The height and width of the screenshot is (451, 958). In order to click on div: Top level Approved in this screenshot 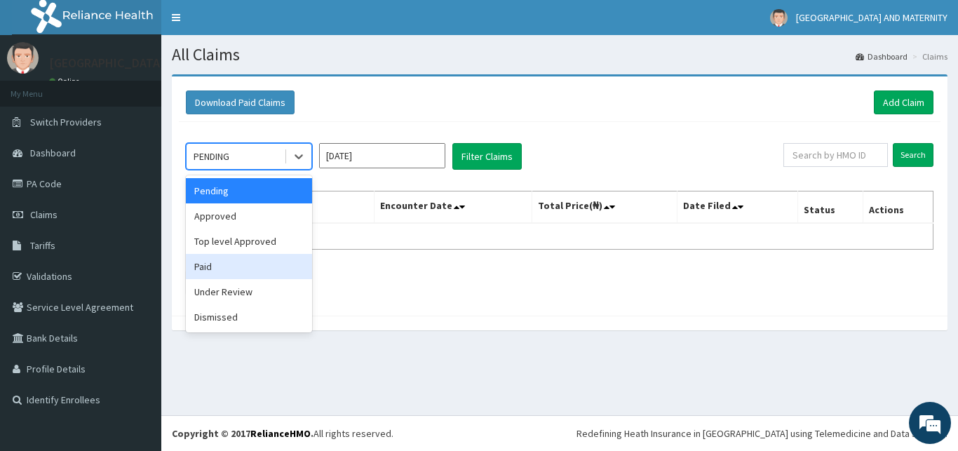, I will do `click(249, 241)`.